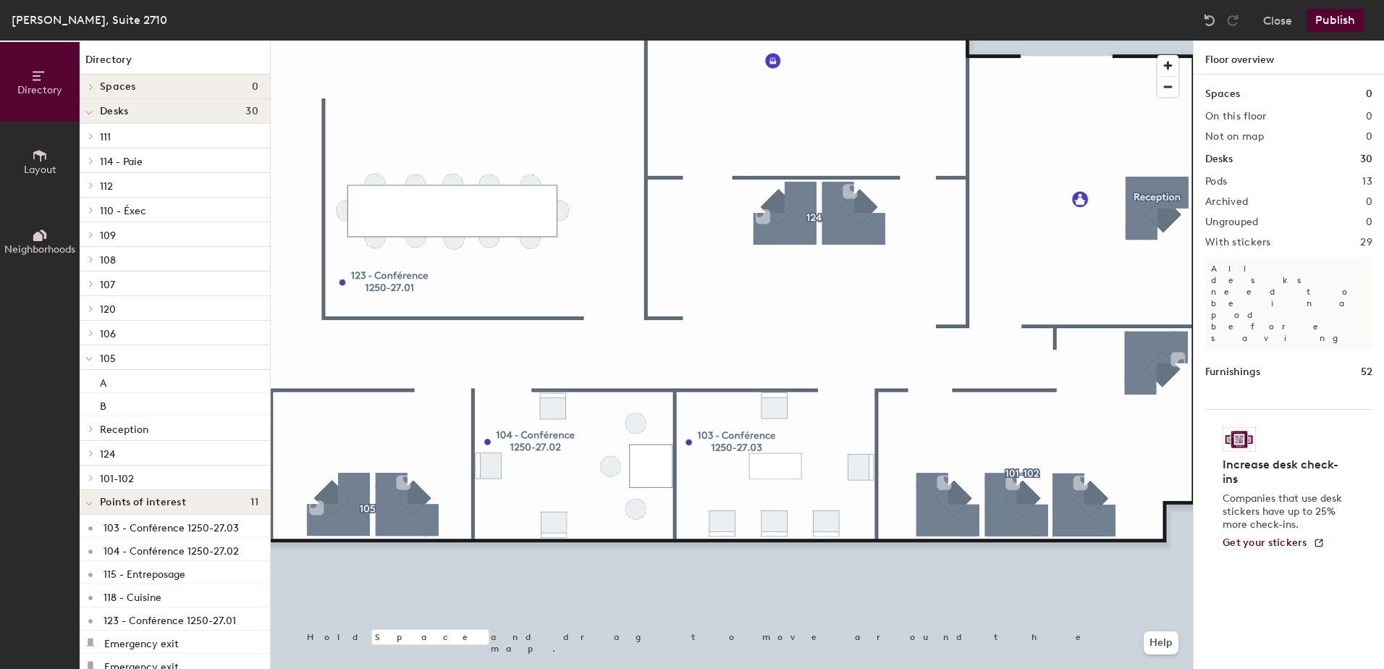  I want to click on h1: Floor overview, so click(1289, 57).